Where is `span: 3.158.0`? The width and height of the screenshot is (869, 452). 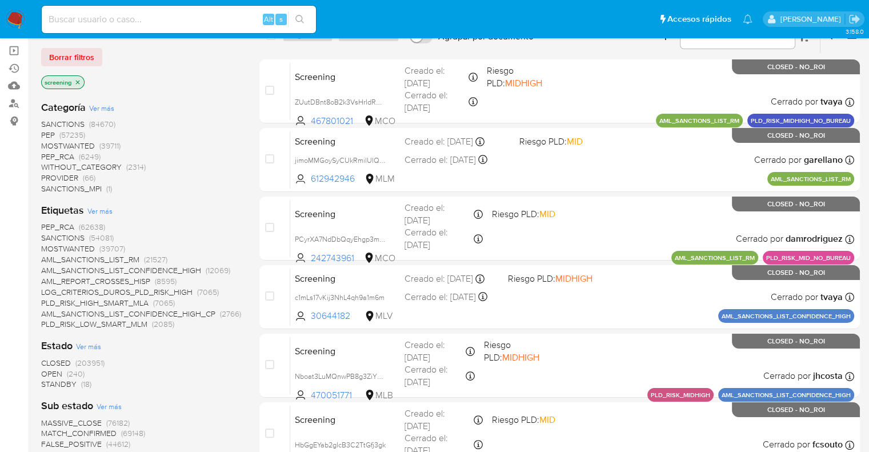
span: 3.158.0 is located at coordinates (854, 31).